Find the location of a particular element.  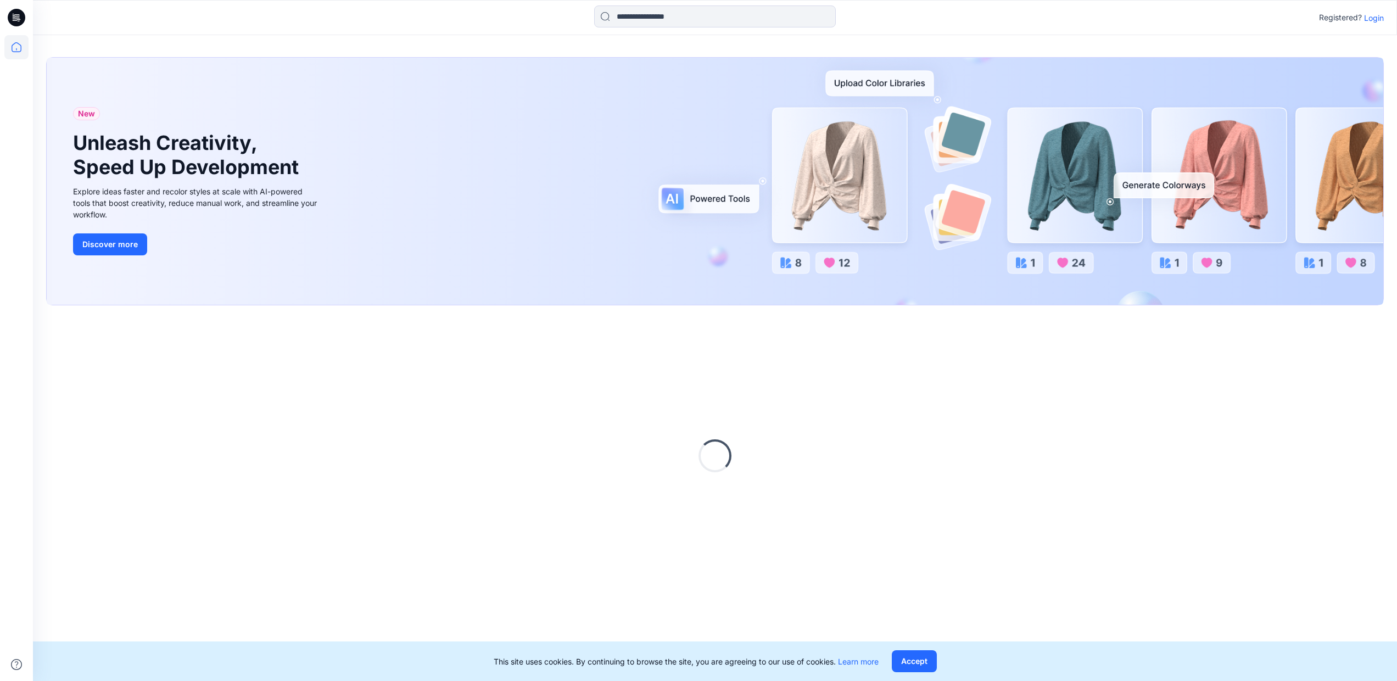

button: Discover more is located at coordinates (110, 244).